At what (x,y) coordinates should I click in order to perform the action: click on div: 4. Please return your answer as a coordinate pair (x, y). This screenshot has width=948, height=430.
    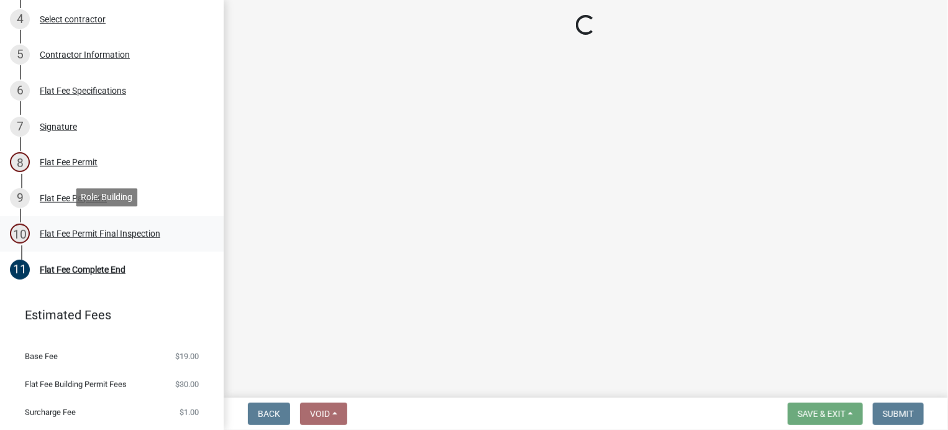
    Looking at the image, I should click on (20, 19).